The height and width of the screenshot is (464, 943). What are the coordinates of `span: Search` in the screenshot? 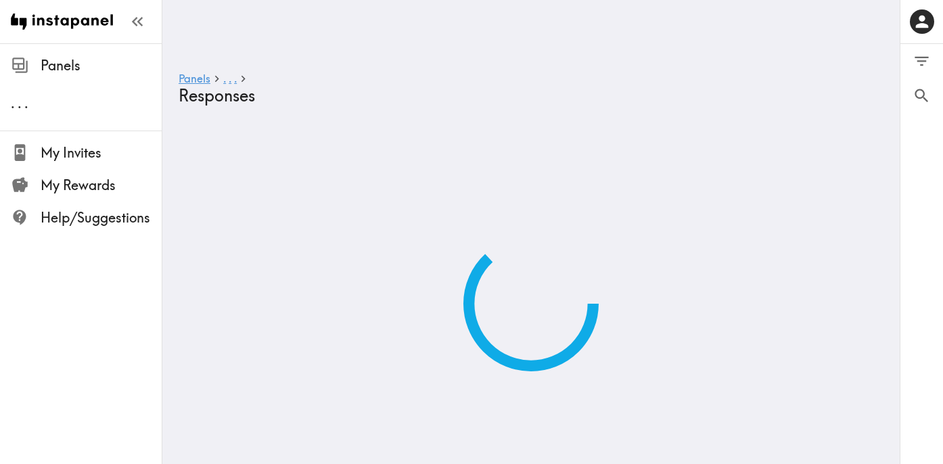 It's located at (921, 95).